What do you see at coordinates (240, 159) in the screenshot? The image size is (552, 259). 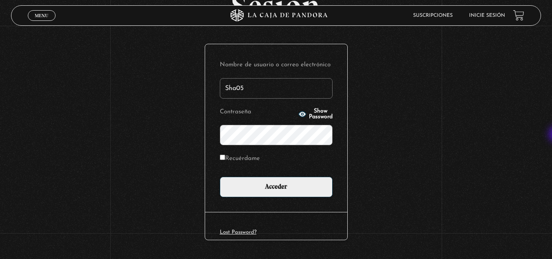 I see `label: Recuérdame` at bounding box center [240, 159].